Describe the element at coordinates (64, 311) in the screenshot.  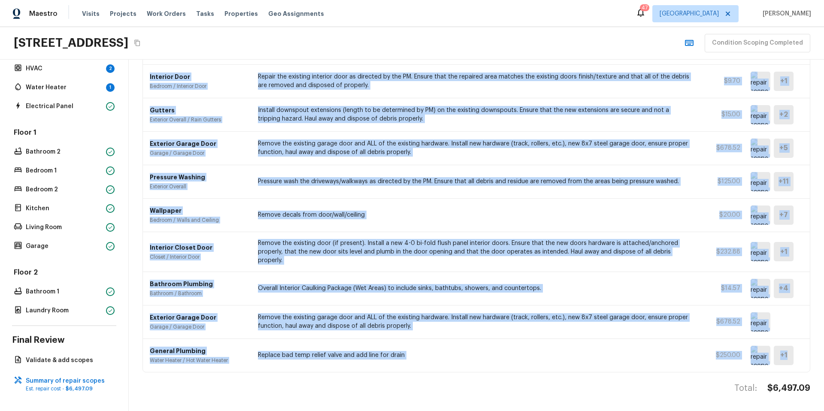
I see `p: Laundry Room` at that location.